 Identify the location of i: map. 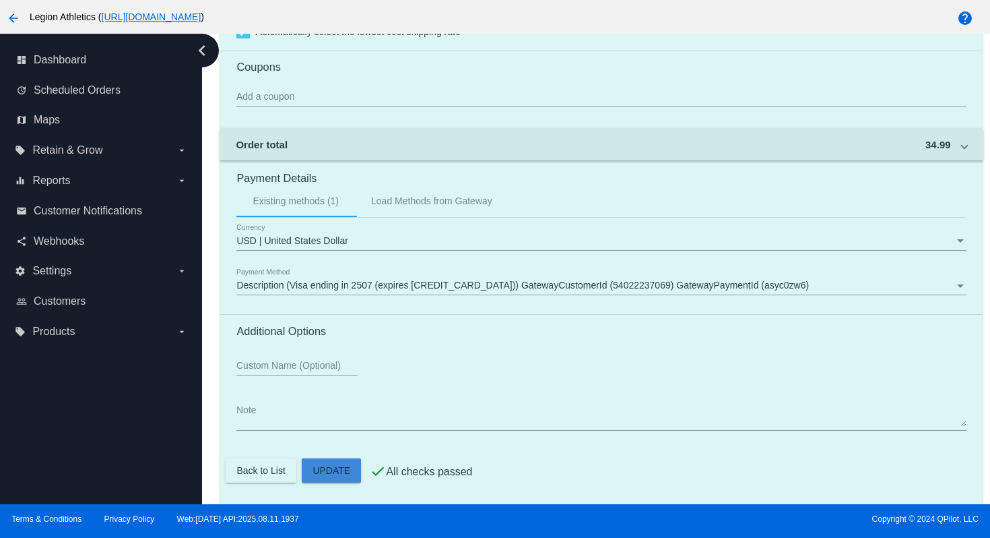
(22, 120).